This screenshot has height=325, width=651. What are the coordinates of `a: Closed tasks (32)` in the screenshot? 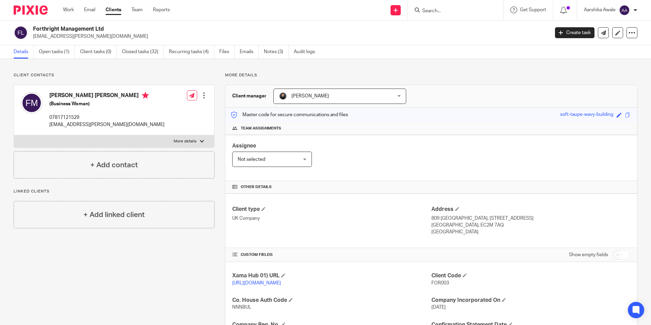 It's located at (143, 52).